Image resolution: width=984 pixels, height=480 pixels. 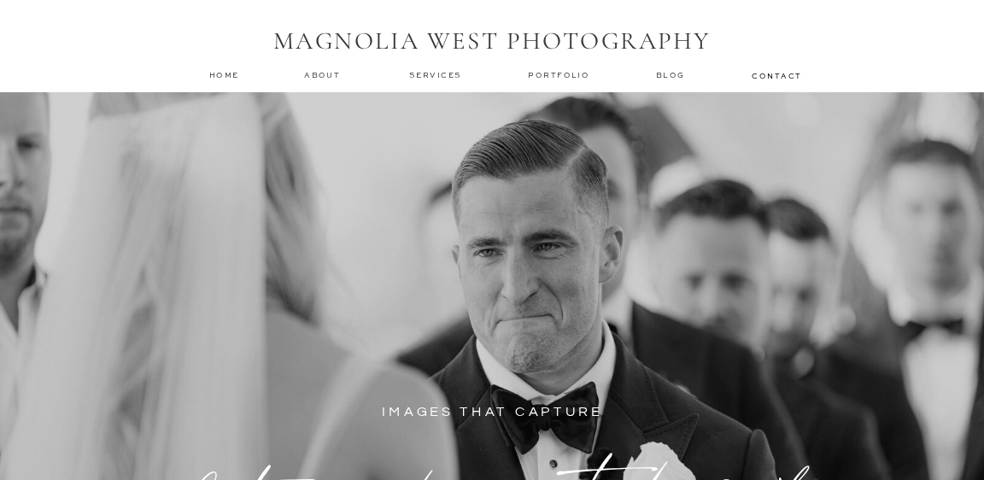 I want to click on nav: services, so click(x=436, y=75).